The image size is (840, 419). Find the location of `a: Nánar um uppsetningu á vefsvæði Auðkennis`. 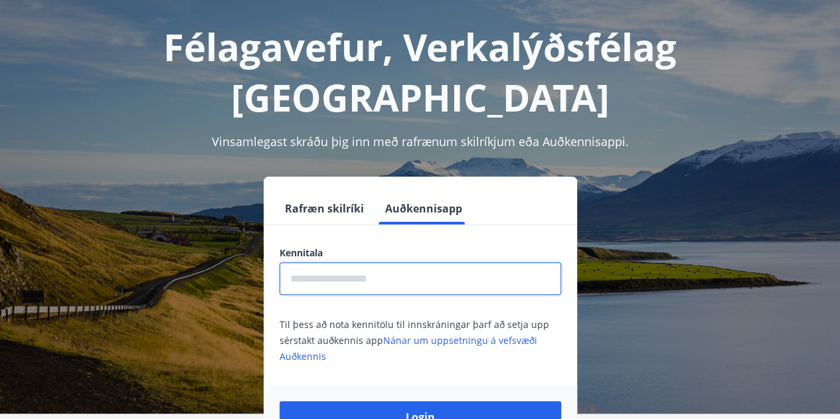

a: Nánar um uppsetningu á vefsvæði Auðkennis is located at coordinates (408, 348).